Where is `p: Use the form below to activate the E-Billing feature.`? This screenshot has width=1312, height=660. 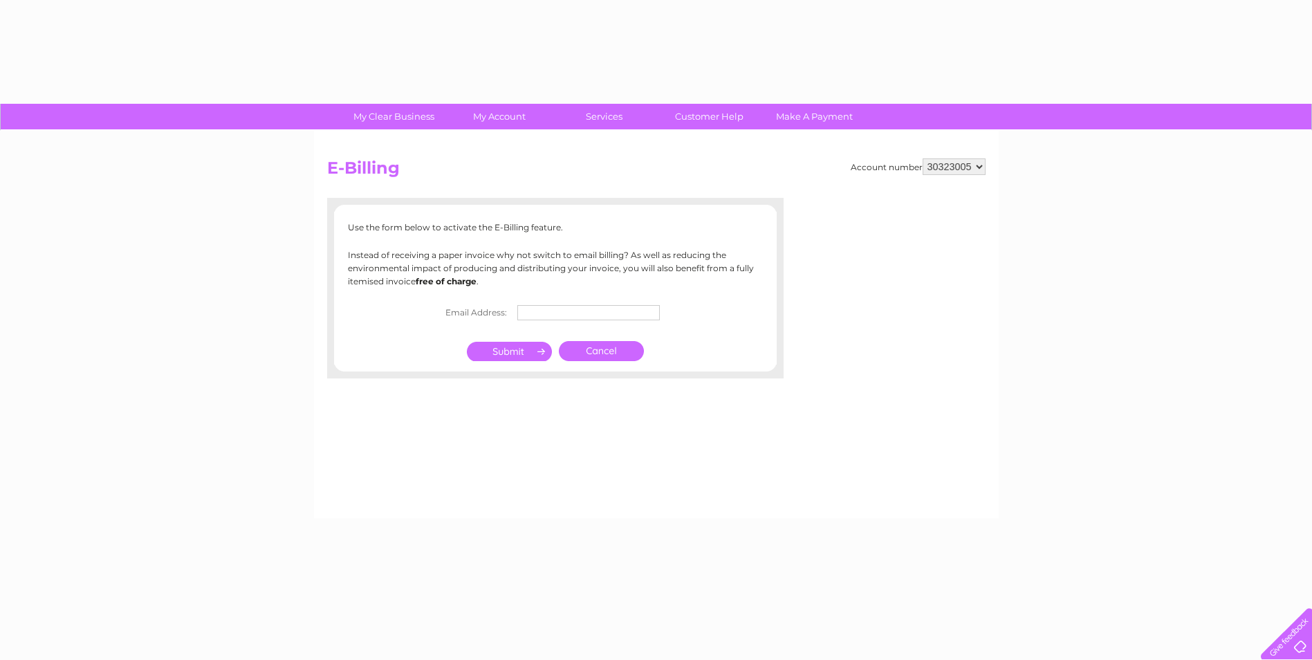 p: Use the form below to activate the E-Billing feature. is located at coordinates (555, 227).